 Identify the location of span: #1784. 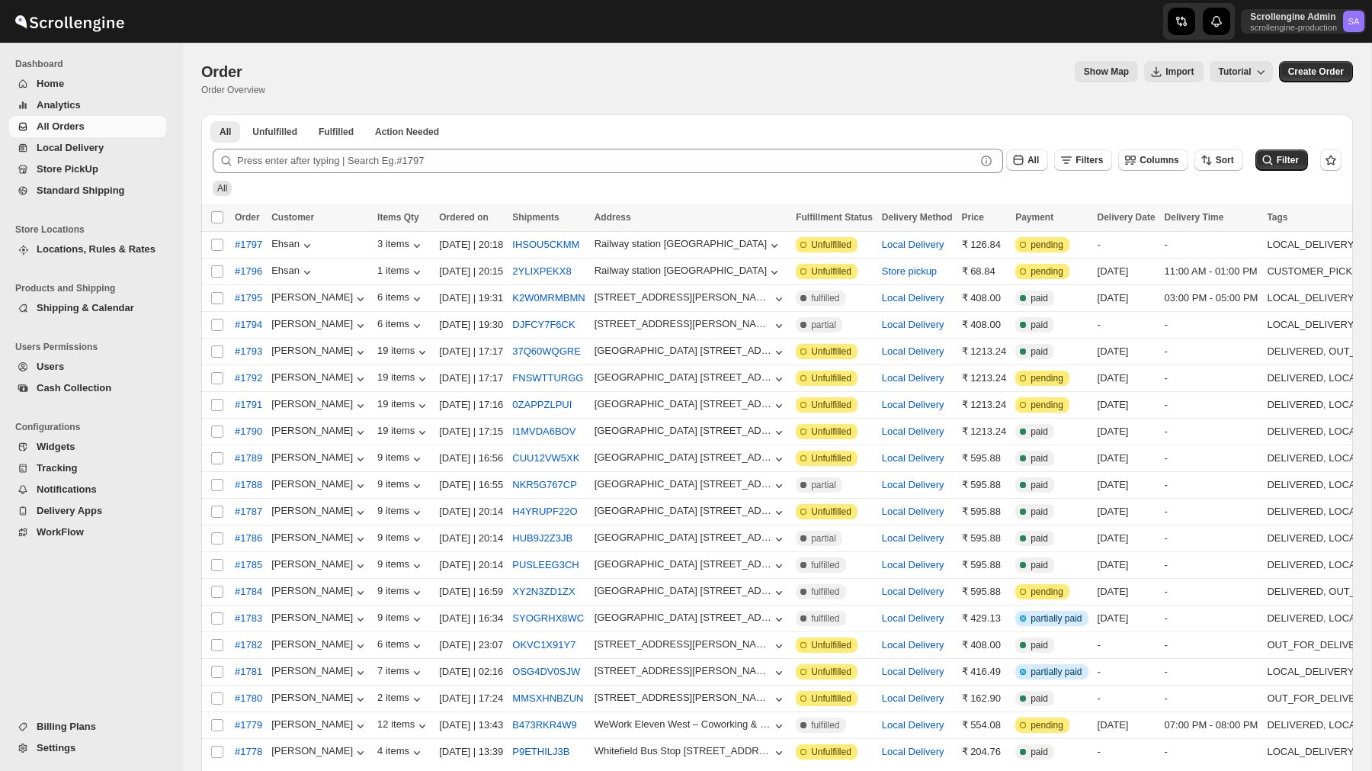
(248, 592).